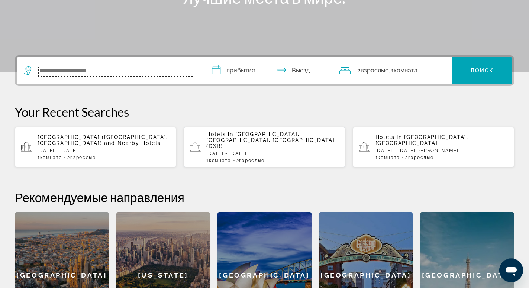  I want to click on button: Поиск, so click(482, 71).